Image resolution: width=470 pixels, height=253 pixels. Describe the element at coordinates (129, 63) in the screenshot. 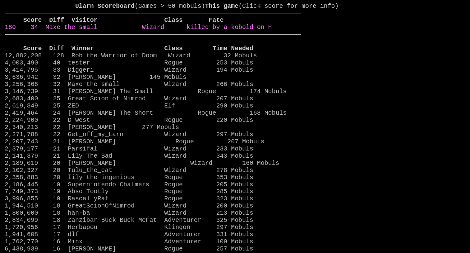

I see `a: 4,003,490 40 tester Rogue 253 Mobuls` at that location.